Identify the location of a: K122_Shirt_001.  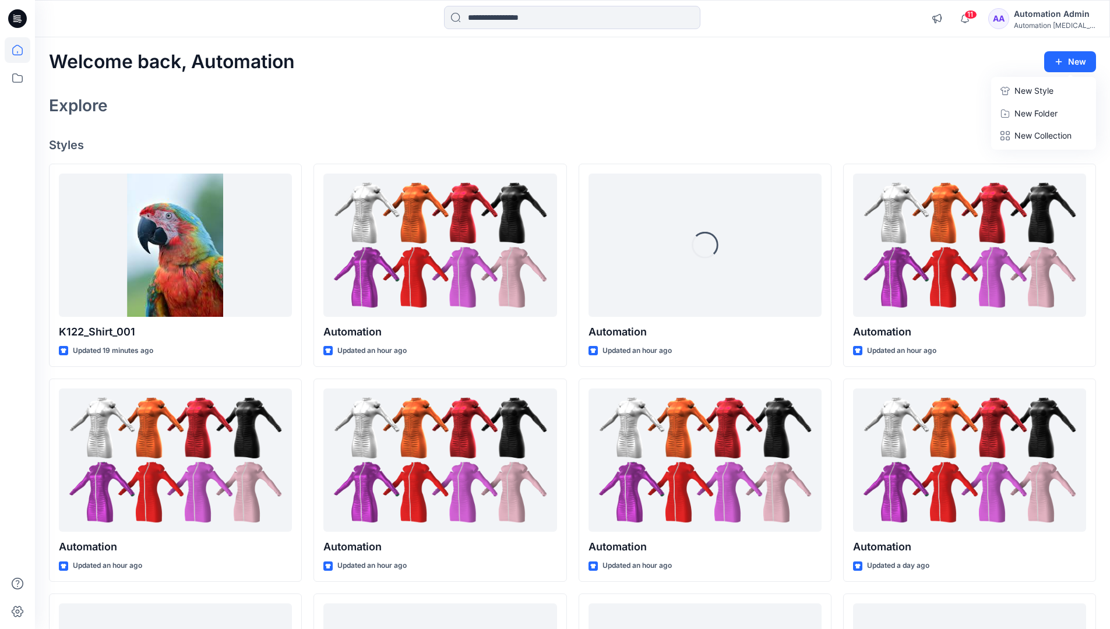
(175, 245).